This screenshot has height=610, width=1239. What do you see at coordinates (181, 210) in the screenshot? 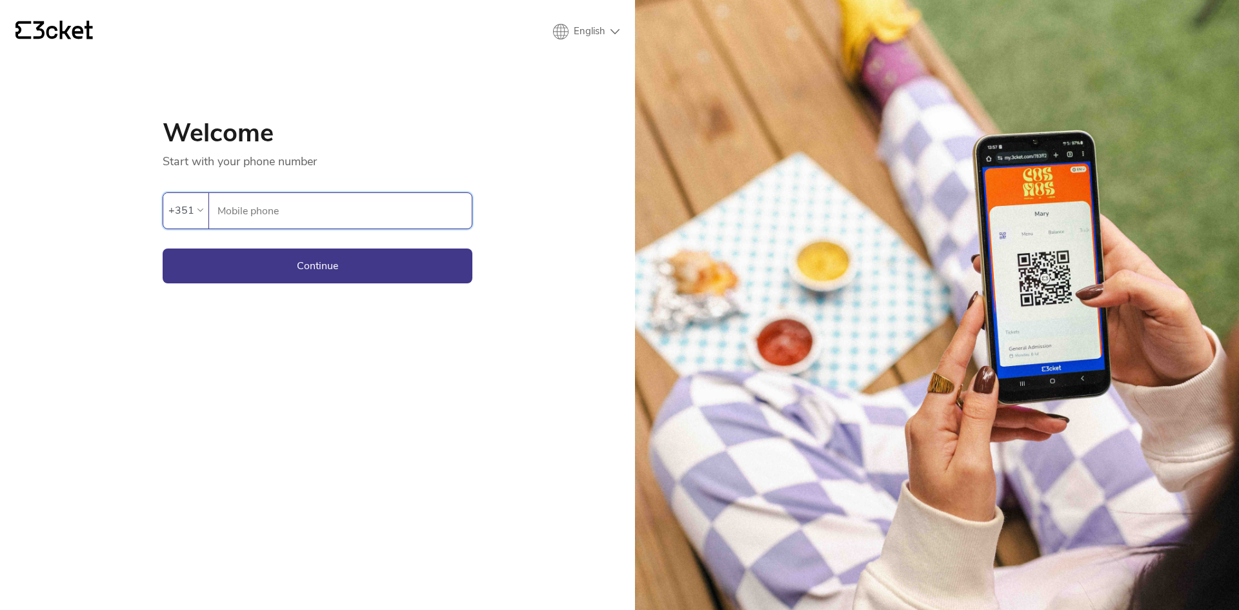
I see `div: +351` at bounding box center [181, 210].